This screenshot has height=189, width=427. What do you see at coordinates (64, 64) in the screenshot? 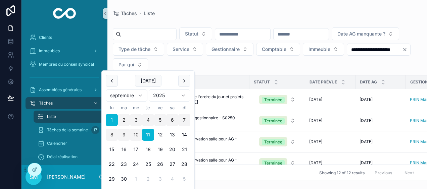
I see `a: Membres du conseil syndical` at bounding box center [64, 64].